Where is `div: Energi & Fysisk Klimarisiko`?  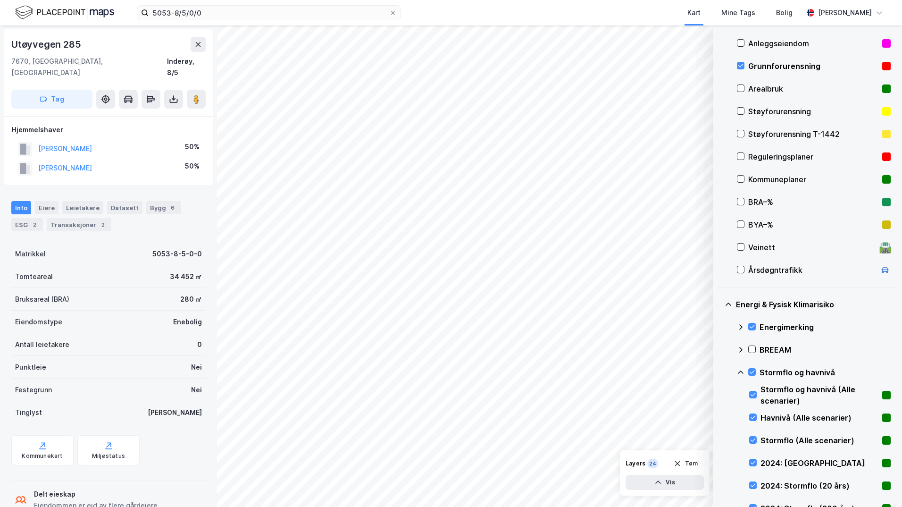
div: Energi & Fysisk Klimarisiko is located at coordinates (813, 304).